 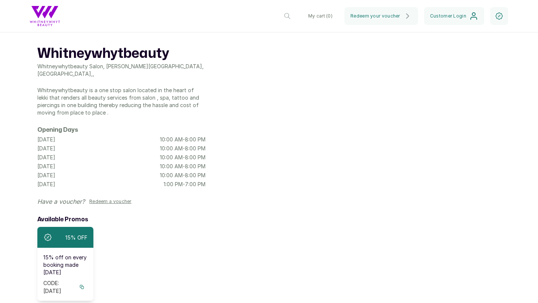 I want to click on p: Have a voucher?, so click(x=61, y=202).